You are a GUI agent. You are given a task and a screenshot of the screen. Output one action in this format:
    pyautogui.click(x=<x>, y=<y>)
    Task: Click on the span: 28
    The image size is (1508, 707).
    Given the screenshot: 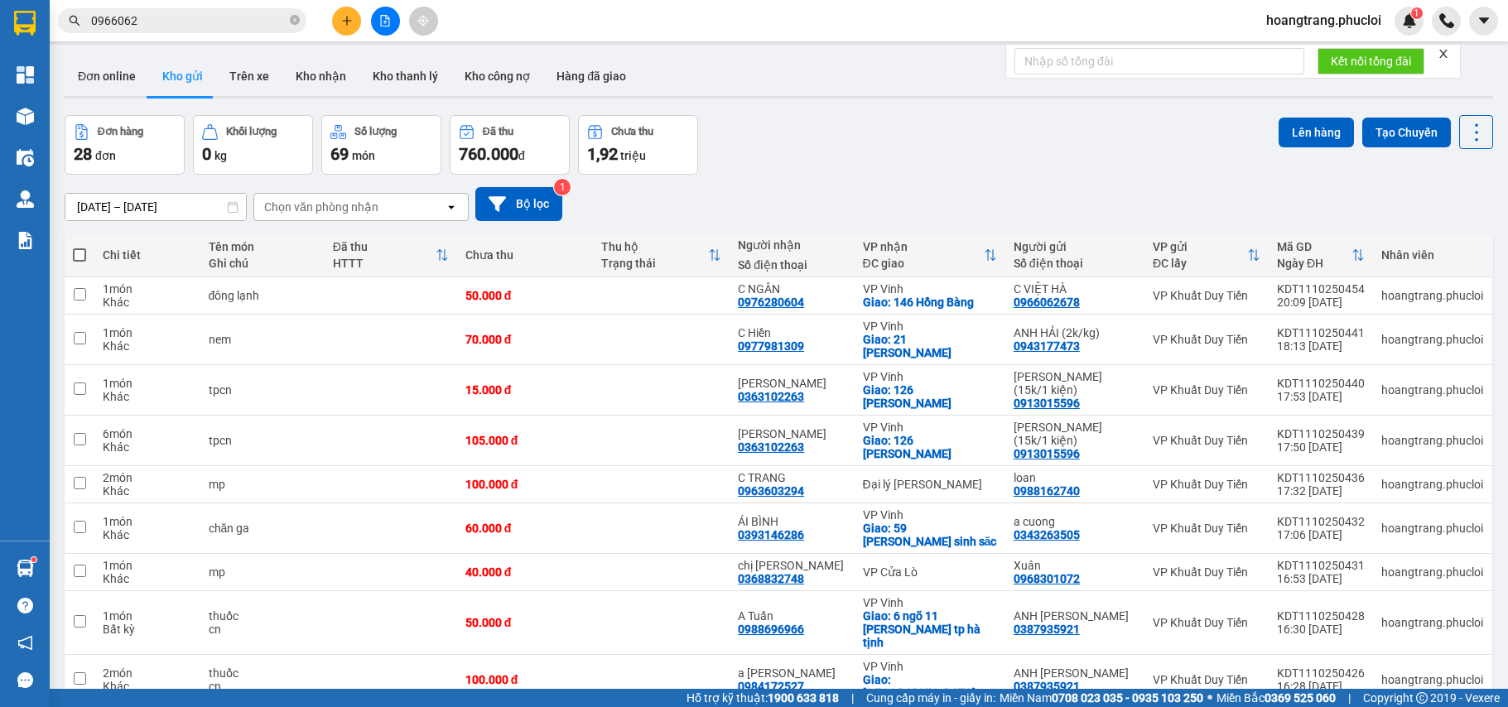 What is the action you would take?
    pyautogui.click(x=83, y=154)
    